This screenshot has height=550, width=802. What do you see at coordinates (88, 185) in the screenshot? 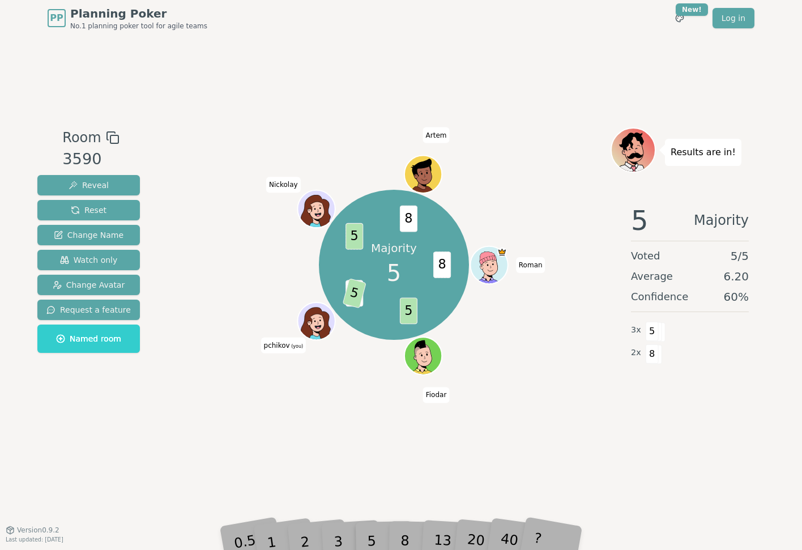
I see `span: Reveal` at bounding box center [88, 185].